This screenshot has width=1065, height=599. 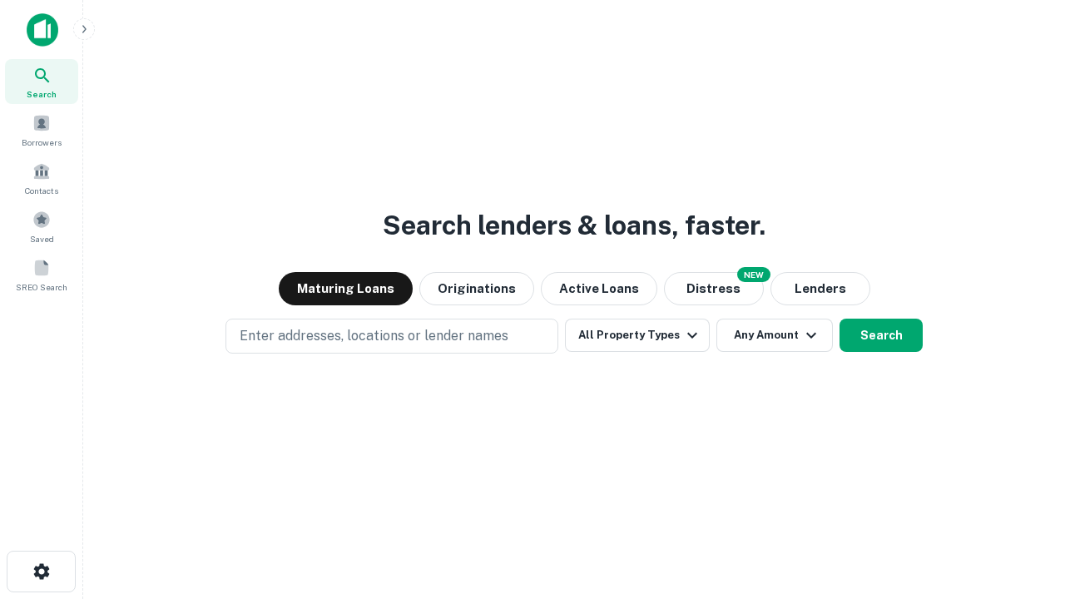 I want to click on button: Lenders, so click(x=821, y=289).